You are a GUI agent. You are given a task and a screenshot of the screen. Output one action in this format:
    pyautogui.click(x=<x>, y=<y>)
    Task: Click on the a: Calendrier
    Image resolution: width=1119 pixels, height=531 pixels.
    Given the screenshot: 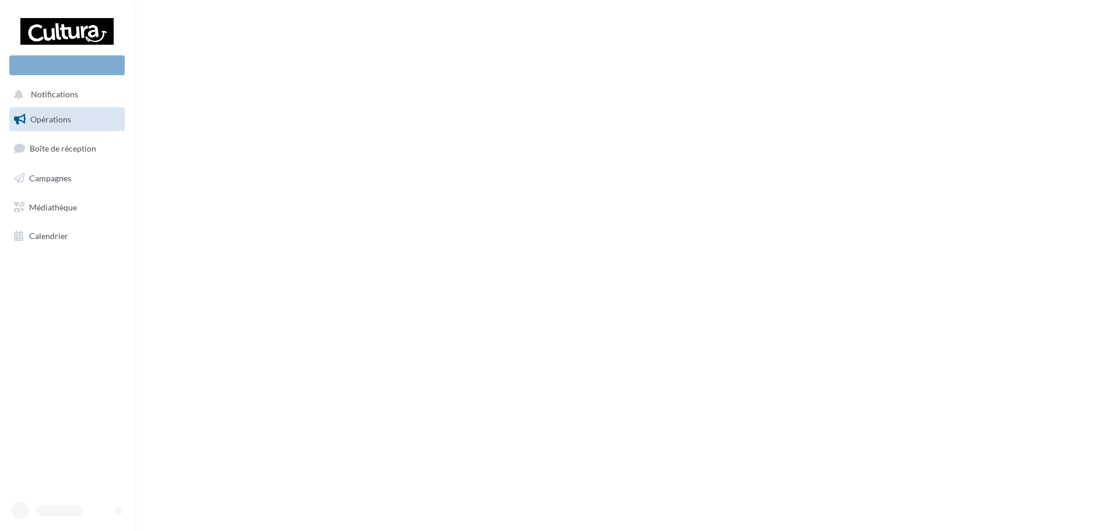 What is the action you would take?
    pyautogui.click(x=67, y=236)
    